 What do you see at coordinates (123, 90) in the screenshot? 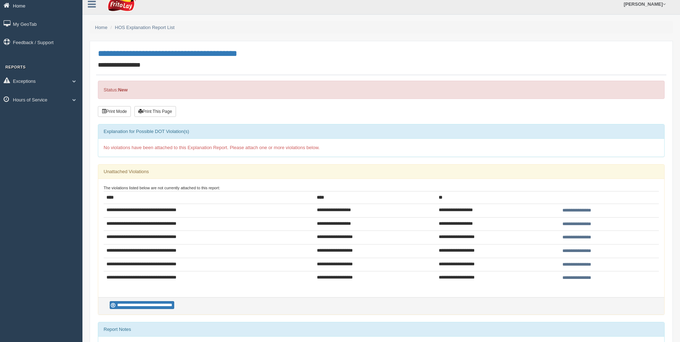
I see `strong: New` at bounding box center [123, 90].